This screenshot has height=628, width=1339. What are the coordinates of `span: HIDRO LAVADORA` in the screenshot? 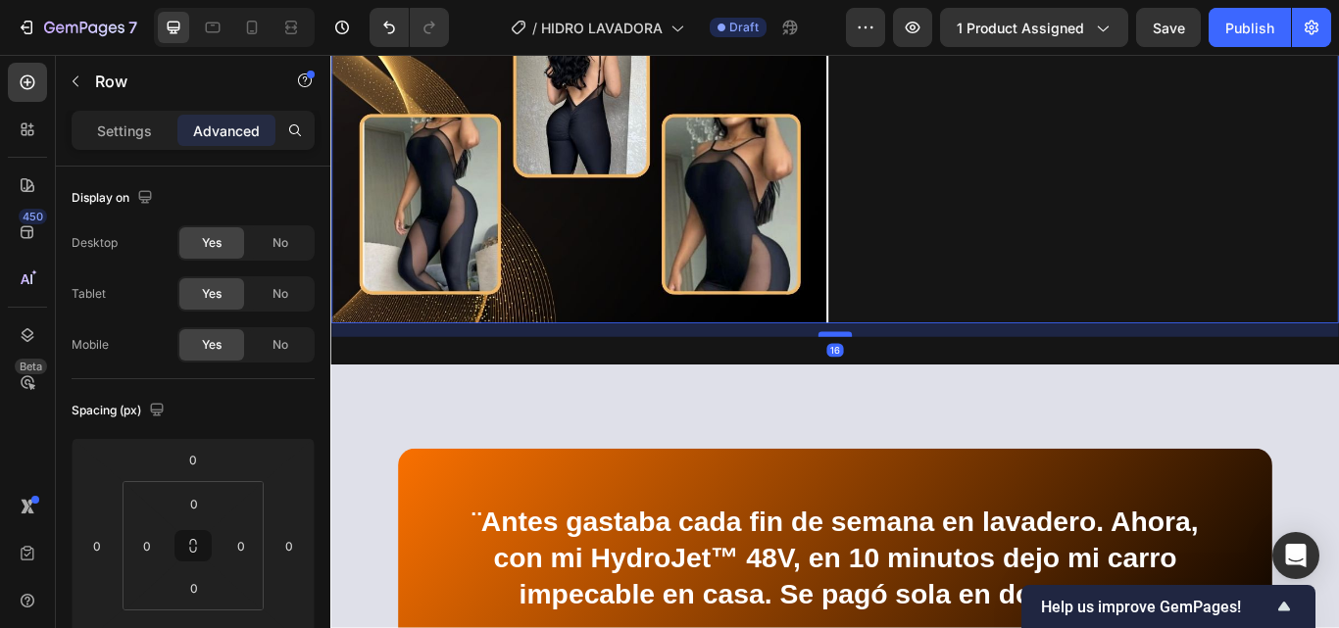 It's located at (602, 27).